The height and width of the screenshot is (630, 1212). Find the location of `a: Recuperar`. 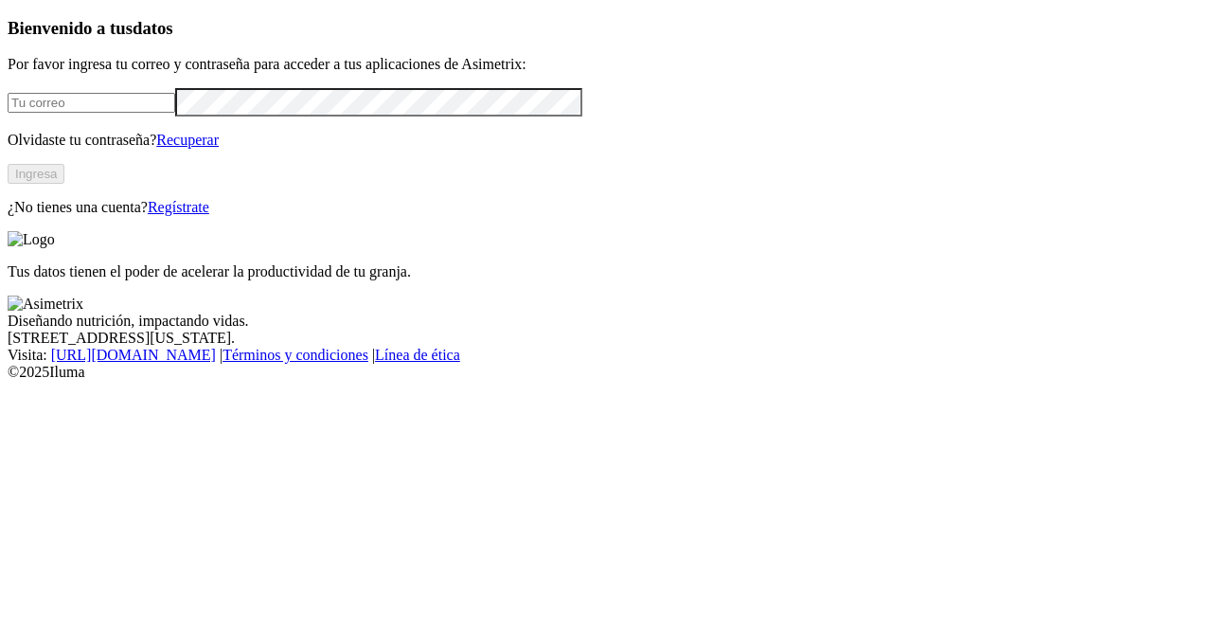

a: Recuperar is located at coordinates (188, 139).